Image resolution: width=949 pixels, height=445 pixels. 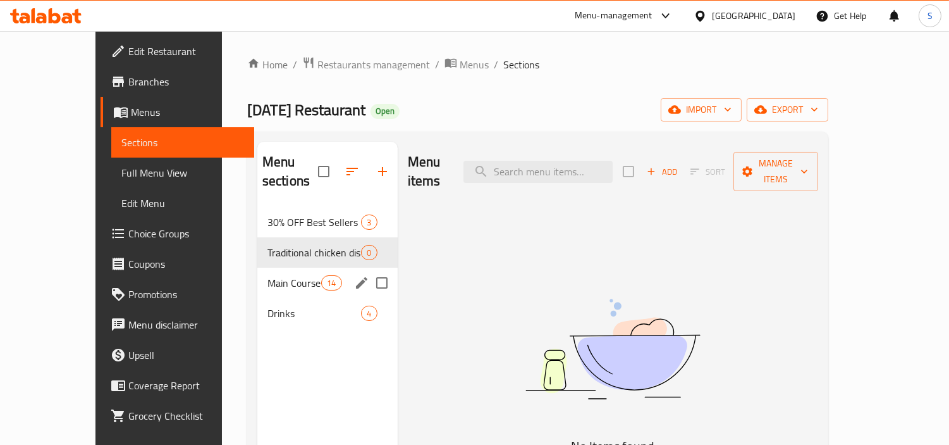 What do you see at coordinates (177, 51) in the screenshot?
I see `a: Edit Restaurant` at bounding box center [177, 51].